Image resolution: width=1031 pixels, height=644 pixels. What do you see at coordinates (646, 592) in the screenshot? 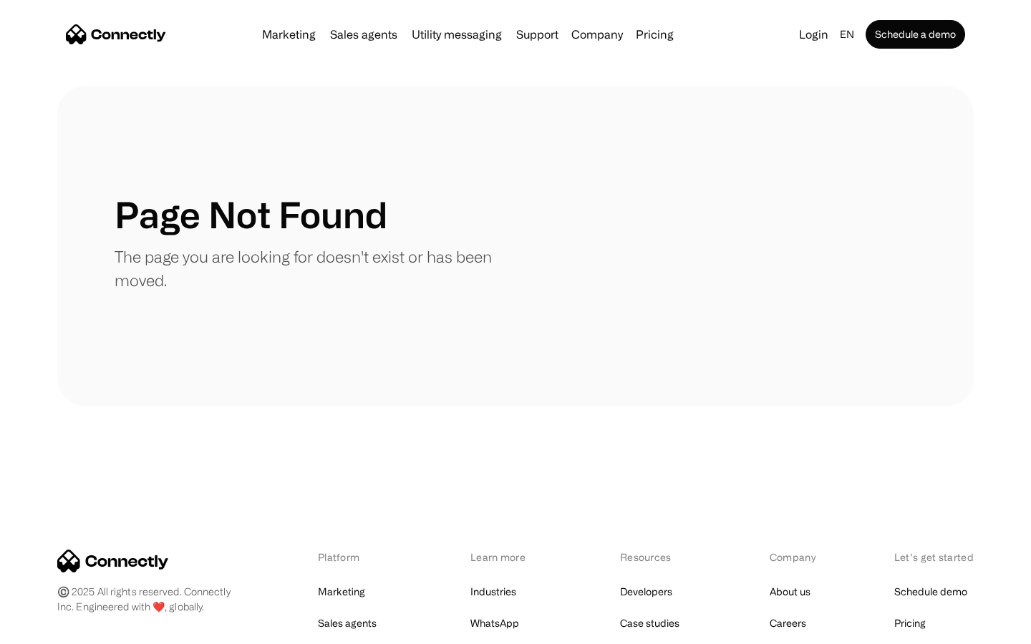
I see `a: Developers` at bounding box center [646, 592].